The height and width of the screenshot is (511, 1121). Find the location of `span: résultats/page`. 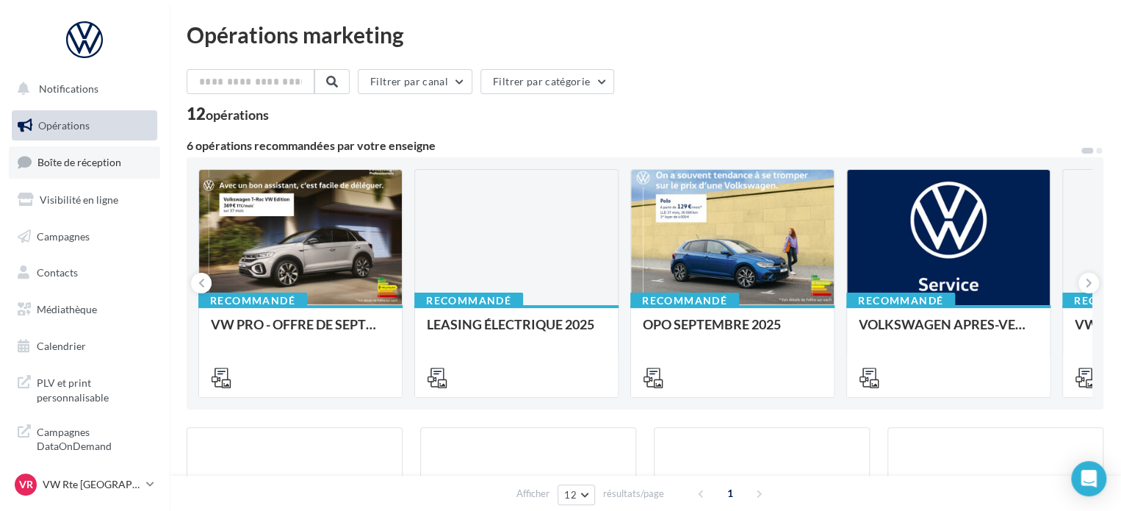

span: résultats/page is located at coordinates (633, 493).